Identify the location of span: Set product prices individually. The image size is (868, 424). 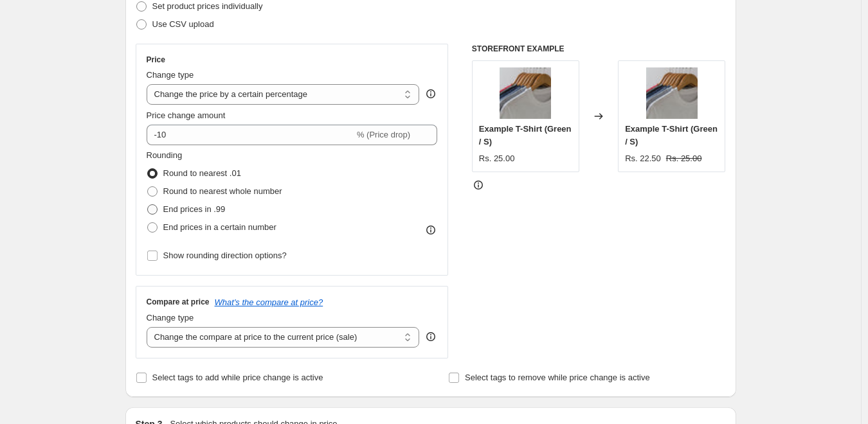
(208, 6).